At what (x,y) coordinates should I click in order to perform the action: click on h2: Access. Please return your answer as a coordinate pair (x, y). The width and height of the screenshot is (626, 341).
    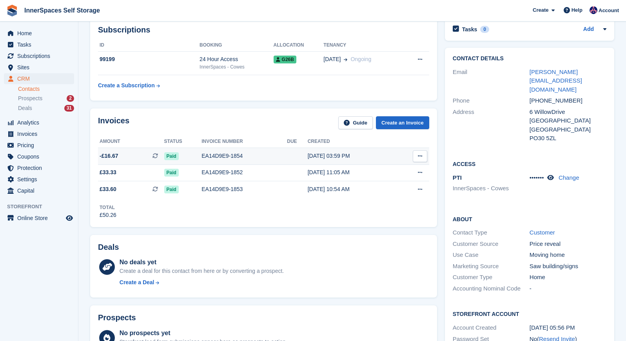
    Looking at the image, I should click on (530, 164).